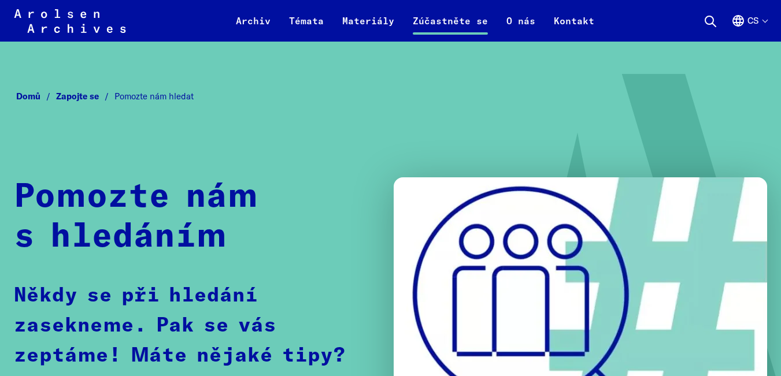 This screenshot has height=376, width=781. Describe the element at coordinates (85, 96) in the screenshot. I see `a: Zapojte se` at that location.